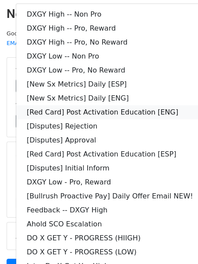 The width and height of the screenshot is (198, 264). What do you see at coordinates (61, 39) in the screenshot?
I see `small: Google Sheet:` at bounding box center [61, 39].